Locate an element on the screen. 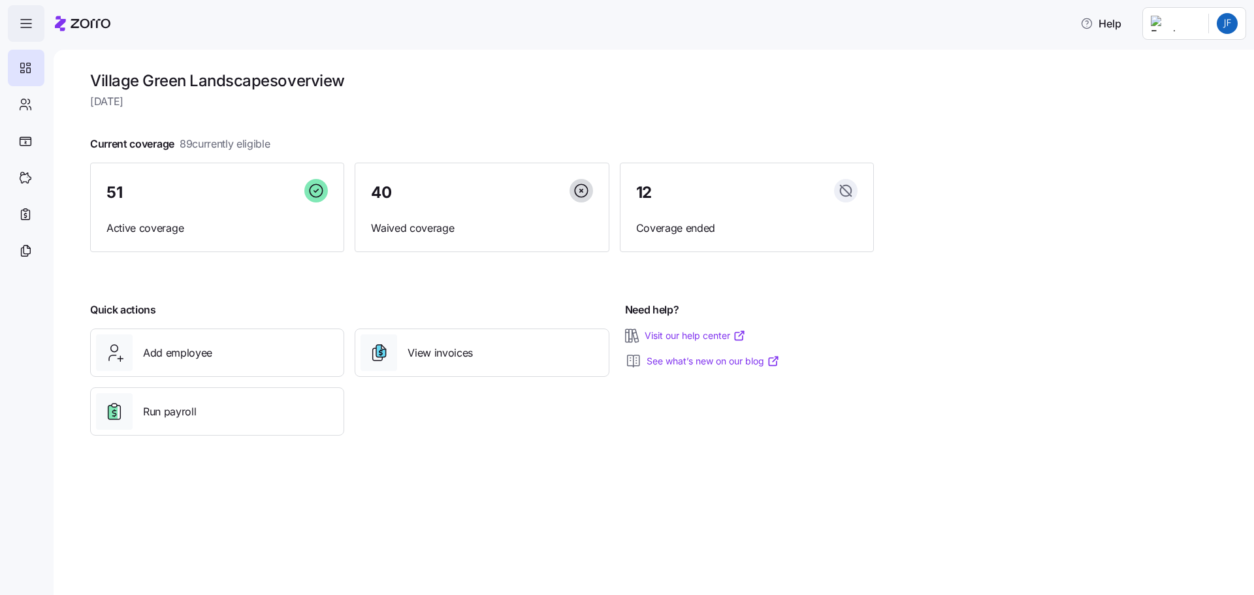  h1: Village Green Landscapes overview is located at coordinates (482, 80).